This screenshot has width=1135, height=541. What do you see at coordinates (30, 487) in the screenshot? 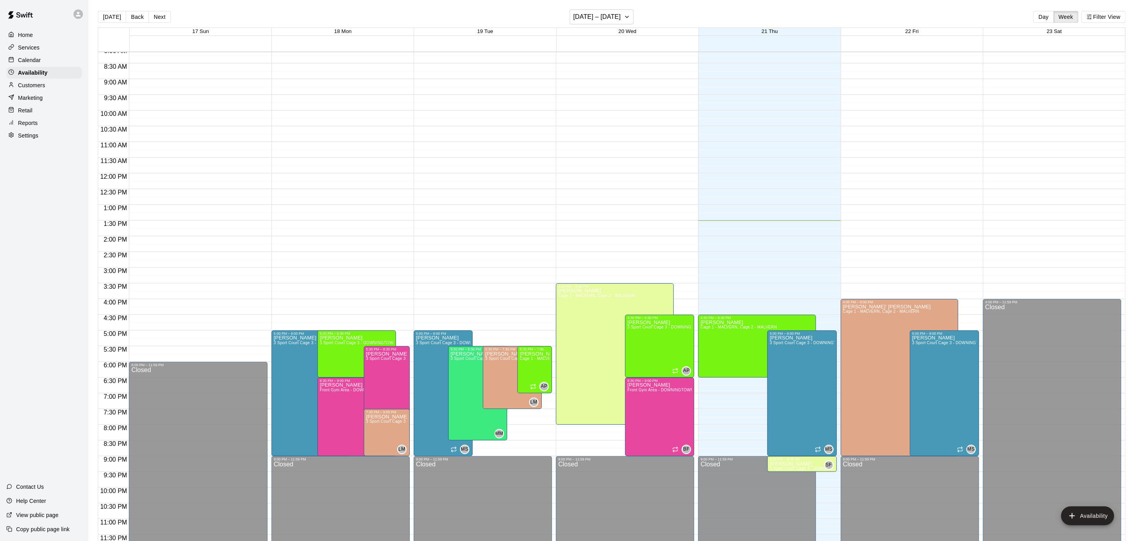
I see `p: Contact Us` at bounding box center [30, 487].